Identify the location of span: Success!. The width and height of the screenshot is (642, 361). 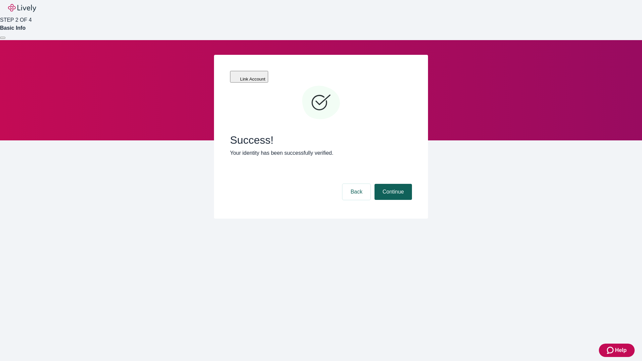
(321, 140).